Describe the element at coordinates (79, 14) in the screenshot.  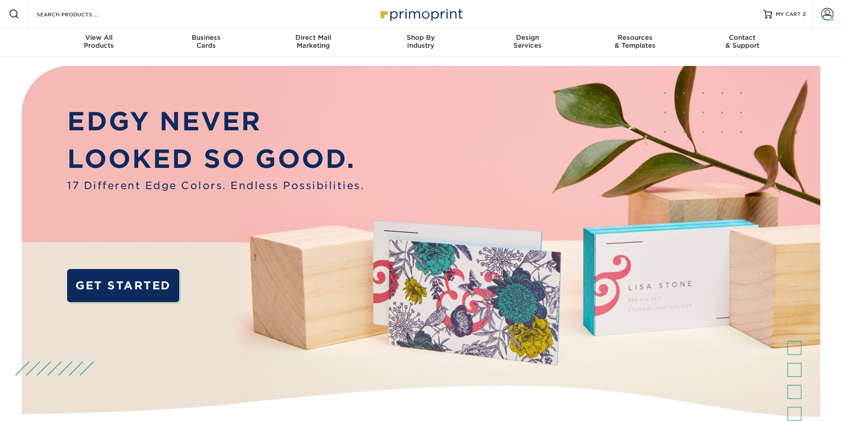
I see `input: SEARCH PRODUCTS.....` at that location.